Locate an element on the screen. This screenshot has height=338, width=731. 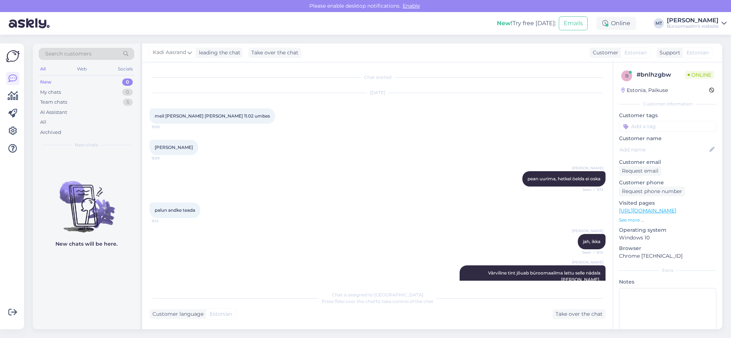
button: Emails is located at coordinates (573, 23).